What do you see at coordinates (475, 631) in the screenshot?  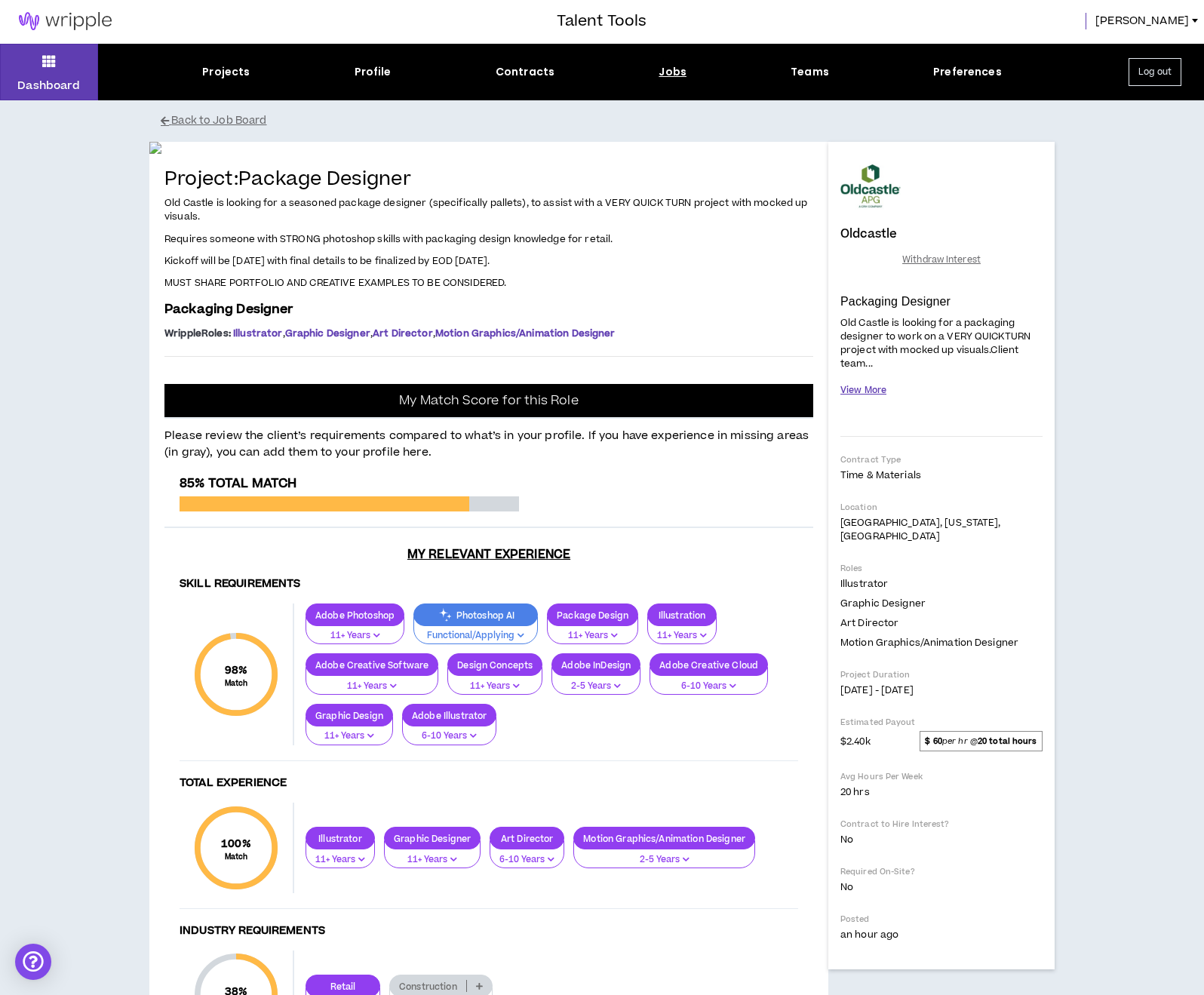 I see `button: Functional/Applying` at bounding box center [475, 631].